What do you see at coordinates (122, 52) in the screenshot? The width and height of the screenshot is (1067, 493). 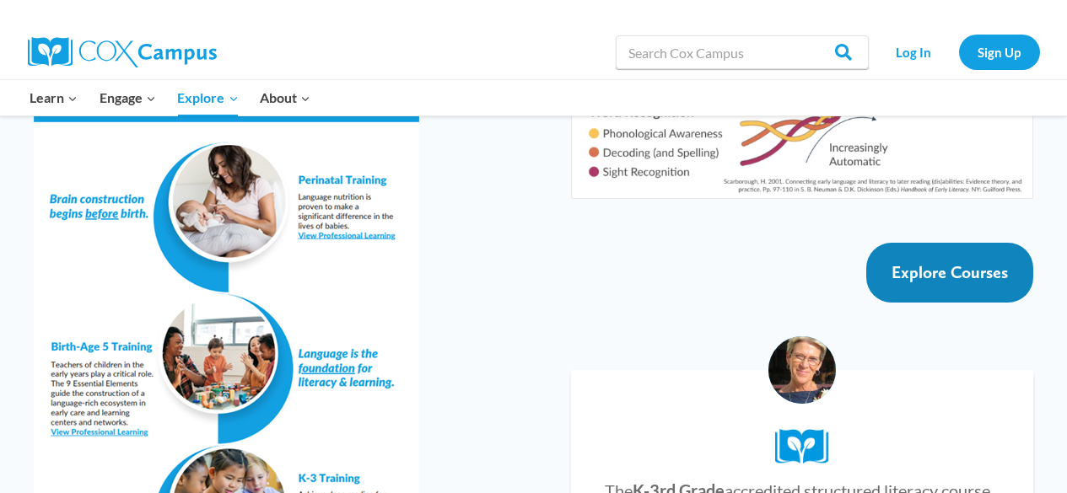 I see `img: Cox Campus` at bounding box center [122, 52].